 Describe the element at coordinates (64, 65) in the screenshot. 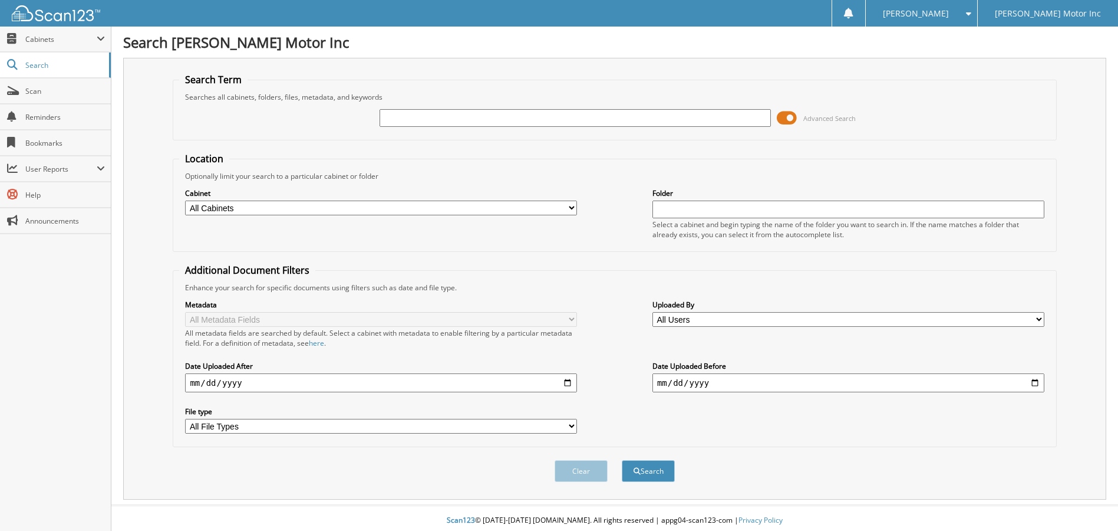

I see `span: Search` at that location.